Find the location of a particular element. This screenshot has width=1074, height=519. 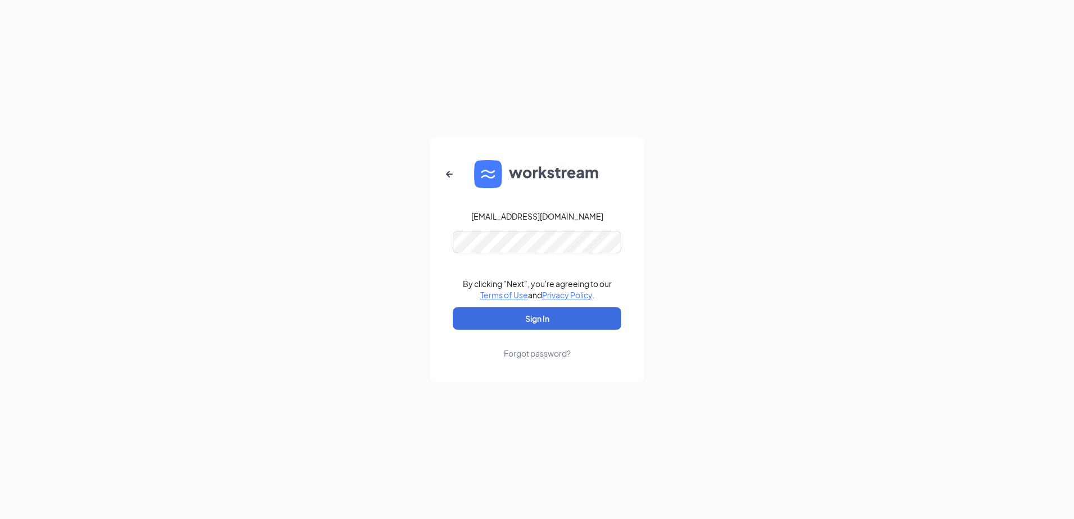

button: Sign In is located at coordinates (537, 318).